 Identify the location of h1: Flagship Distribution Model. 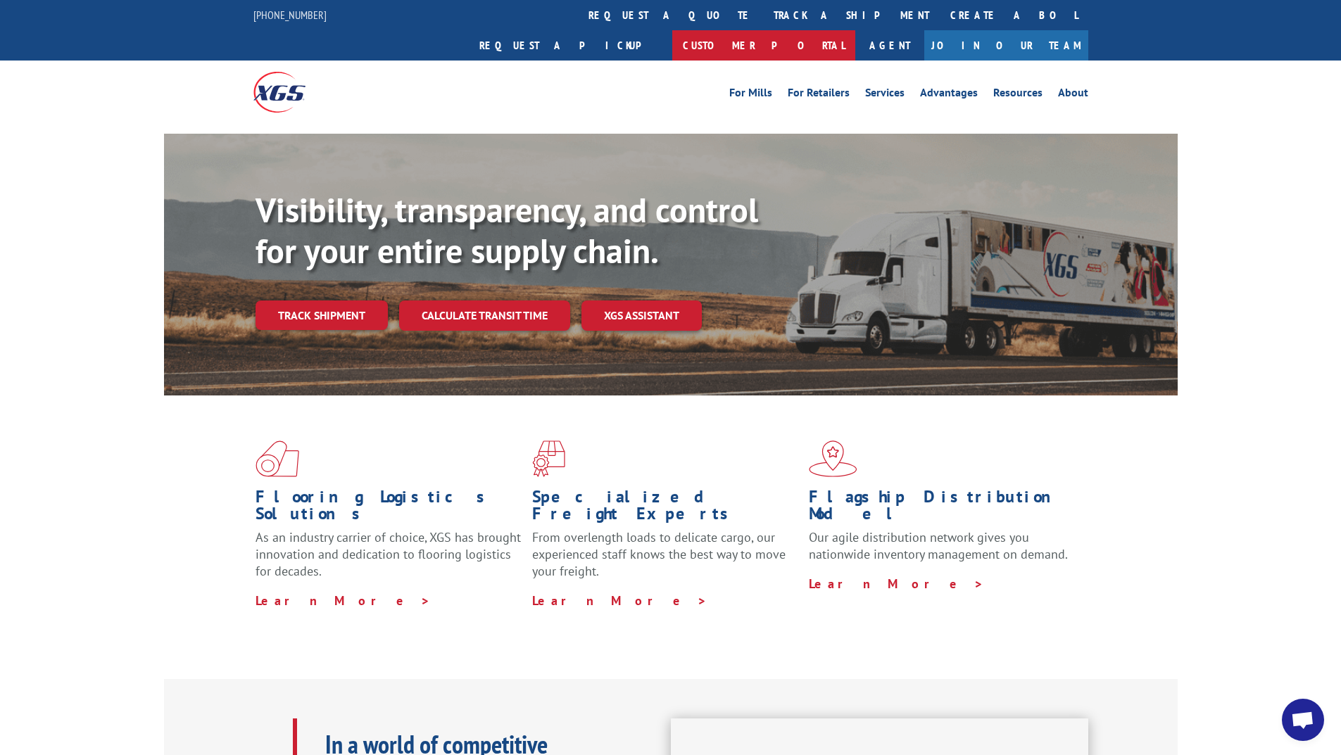
(942, 509).